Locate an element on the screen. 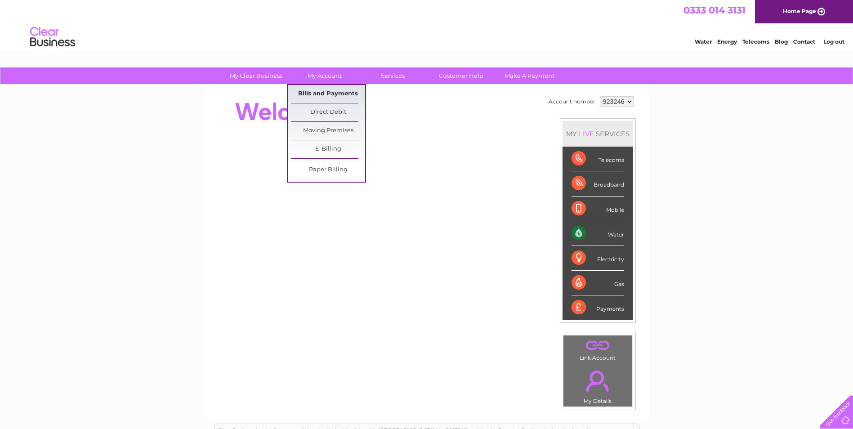  div: LIVE is located at coordinates (587, 134).